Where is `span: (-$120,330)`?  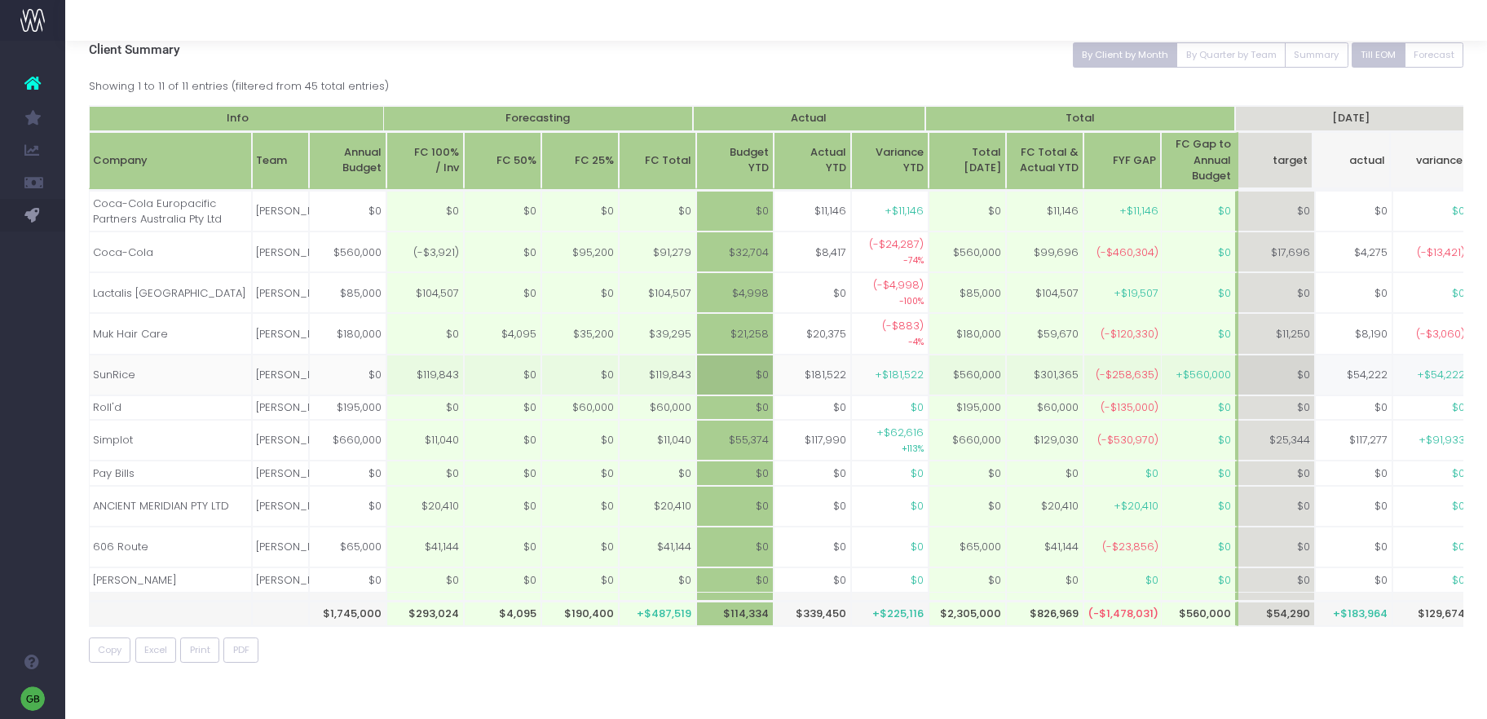 span: (-$120,330) is located at coordinates (1129, 334).